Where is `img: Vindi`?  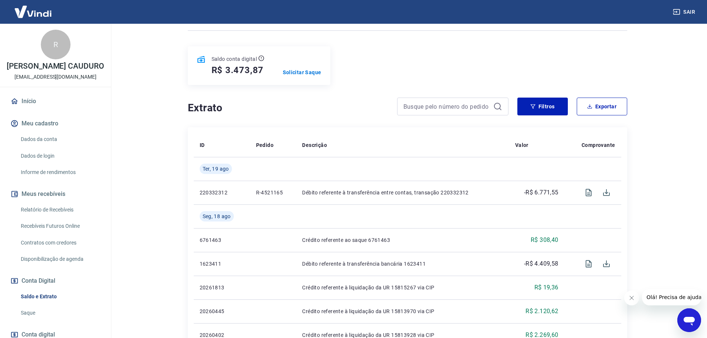 img: Vindi is located at coordinates (33, 12).